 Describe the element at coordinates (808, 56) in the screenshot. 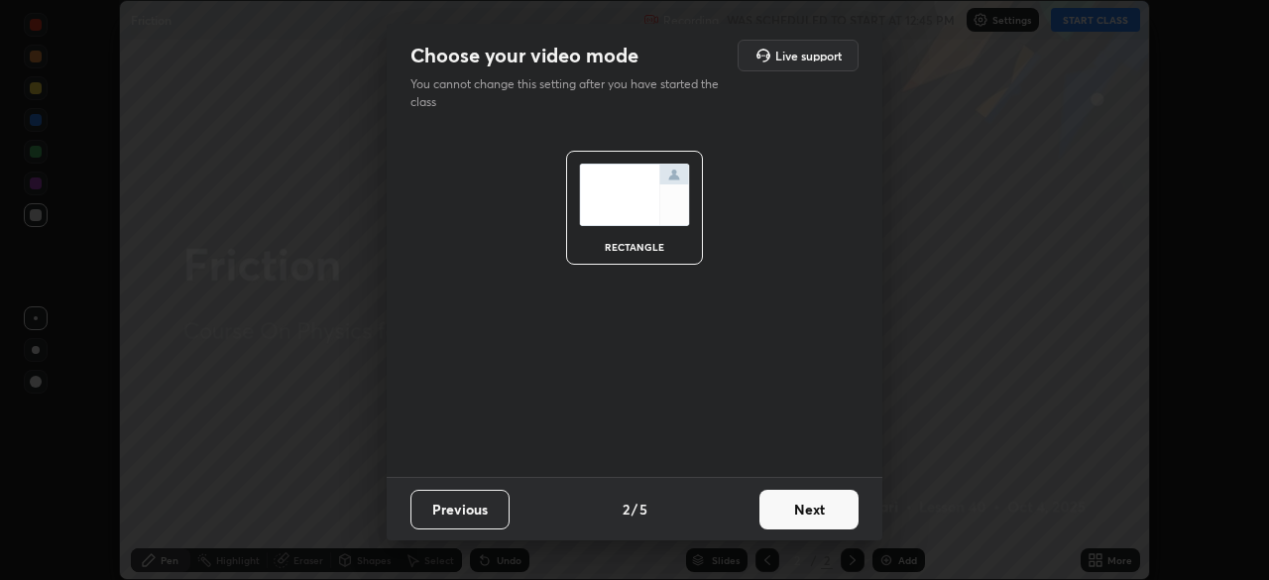

I see `h5: Live support` at that location.